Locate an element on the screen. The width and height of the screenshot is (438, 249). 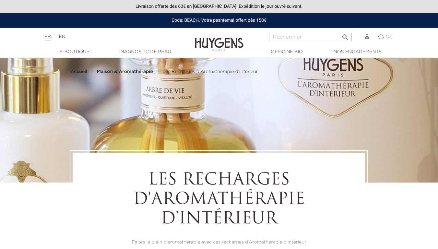
a: FR is located at coordinates (48, 38).